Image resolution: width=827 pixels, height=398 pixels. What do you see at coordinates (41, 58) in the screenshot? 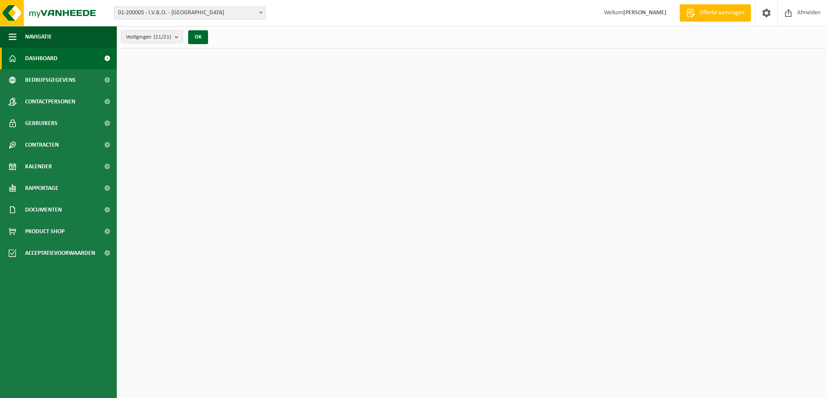
I see `span: Dashboard` at bounding box center [41, 58].